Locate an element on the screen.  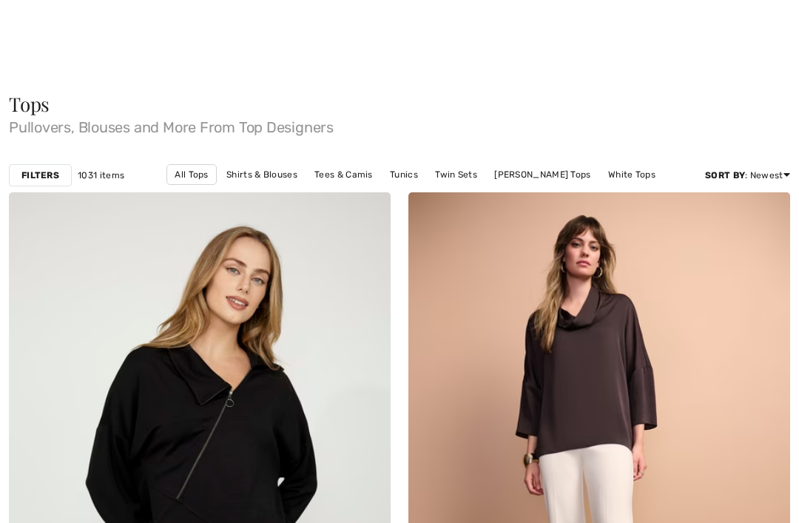
span: Tops is located at coordinates (29, 104).